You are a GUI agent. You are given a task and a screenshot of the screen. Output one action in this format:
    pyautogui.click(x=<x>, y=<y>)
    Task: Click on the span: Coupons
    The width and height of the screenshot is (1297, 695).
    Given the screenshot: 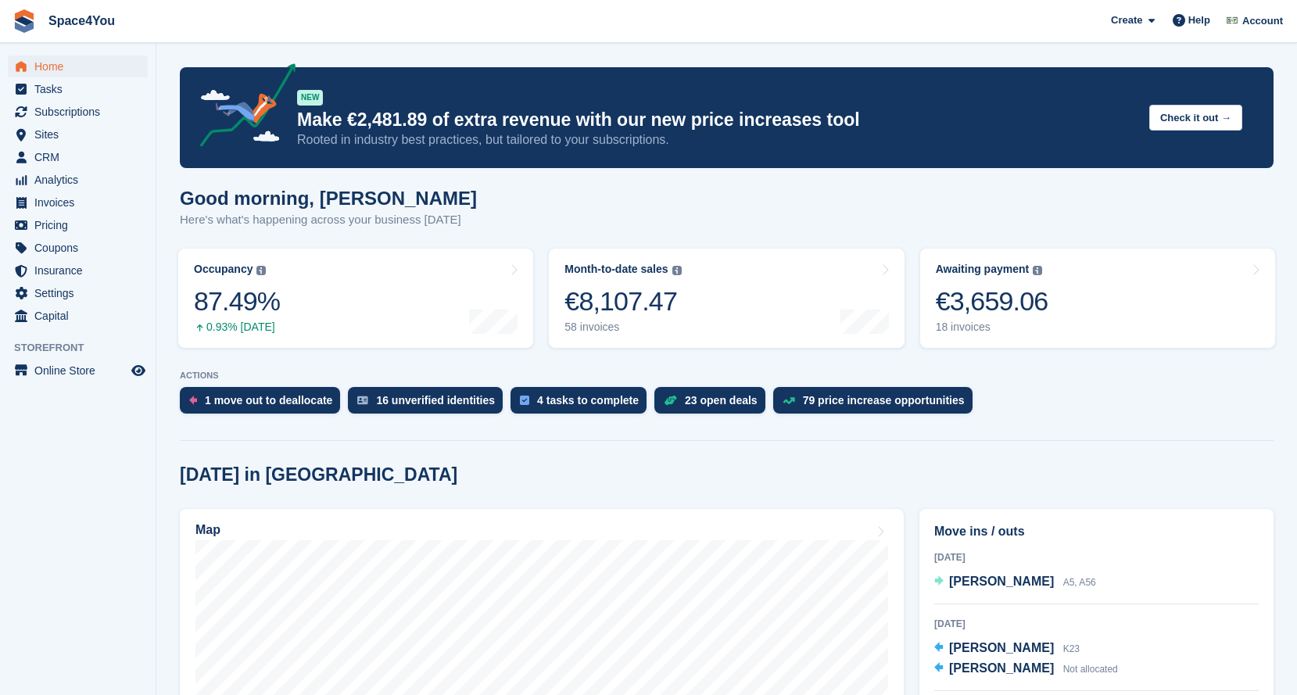 What is the action you would take?
    pyautogui.click(x=81, y=248)
    